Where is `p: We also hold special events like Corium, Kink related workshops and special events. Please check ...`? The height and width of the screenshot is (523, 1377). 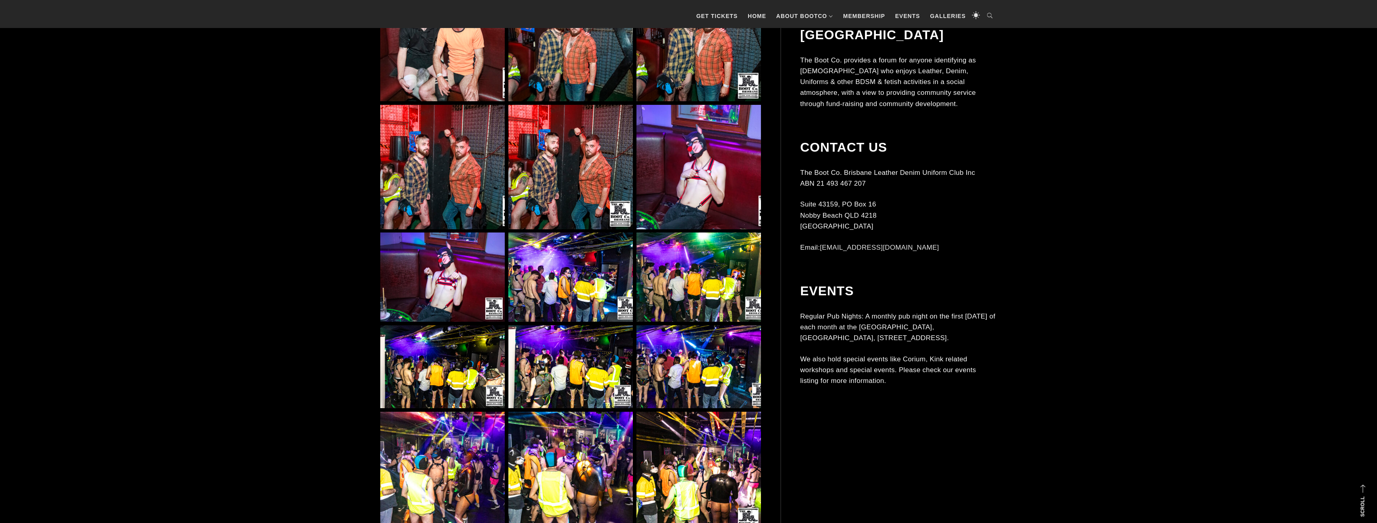 p: We also hold special events like Corium, Kink related workshops and special events. Please check ... is located at coordinates (898, 370).